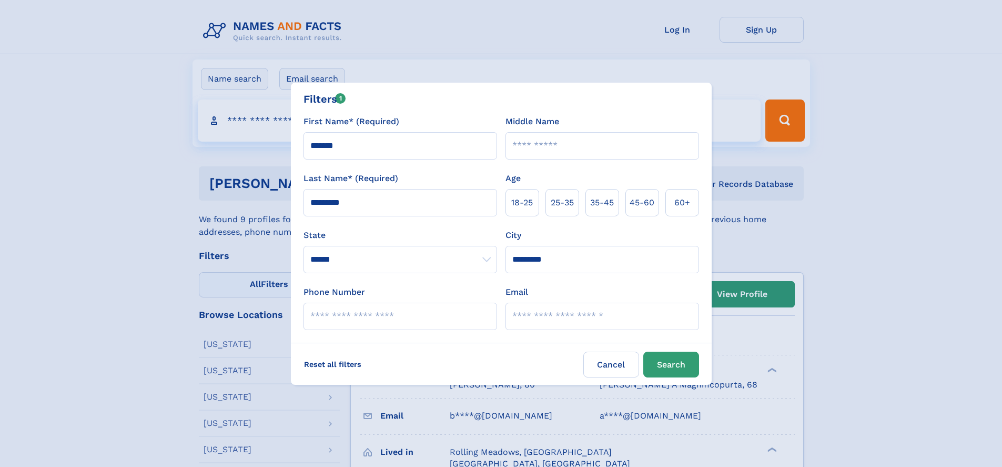 Image resolution: width=1002 pixels, height=467 pixels. I want to click on span: 45‑60, so click(642, 203).